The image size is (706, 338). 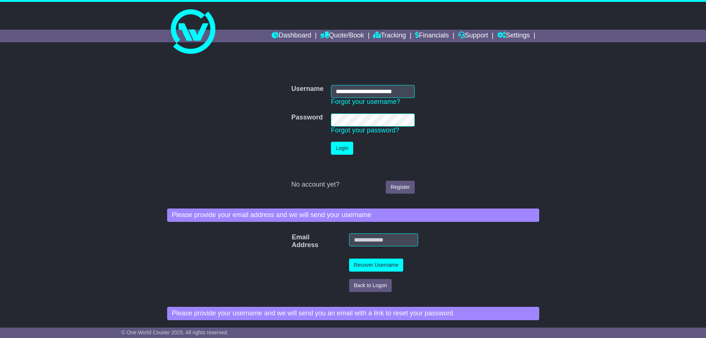 What do you see at coordinates (432, 36) in the screenshot?
I see `a: Financials` at bounding box center [432, 36].